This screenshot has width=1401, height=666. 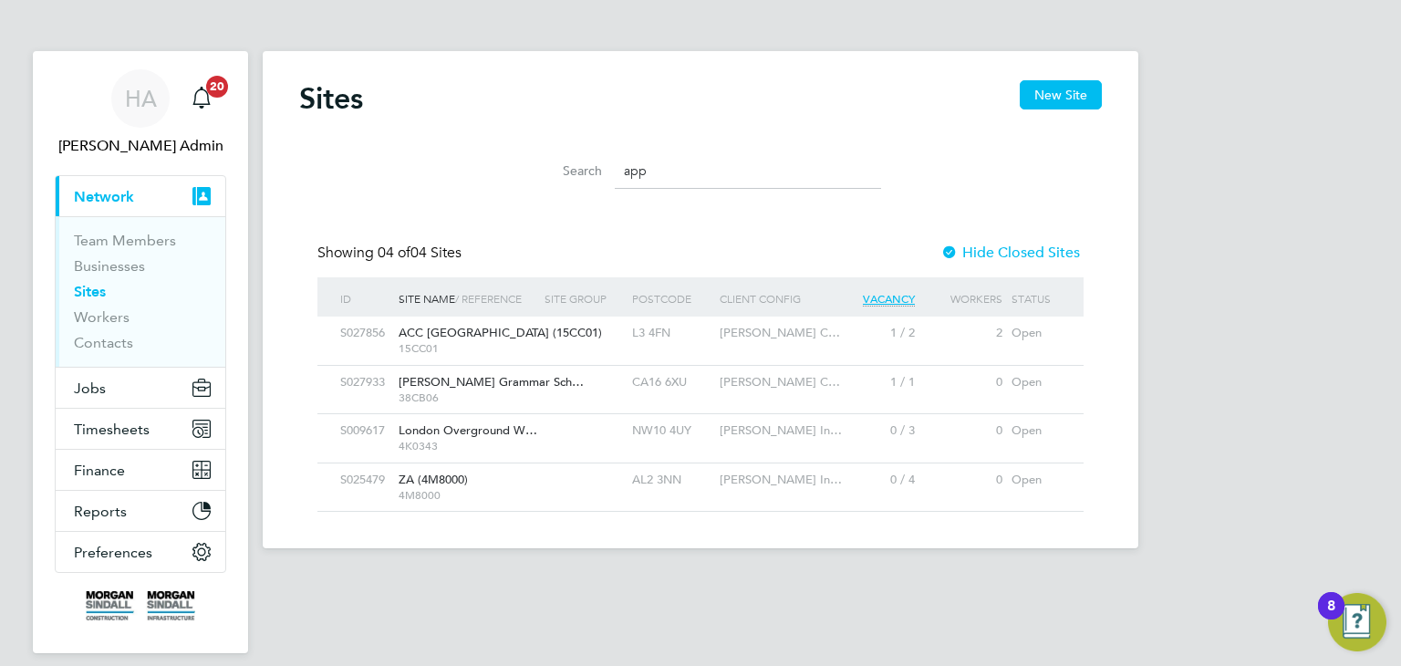 What do you see at coordinates (584, 298) in the screenshot?
I see `div: Site Group` at bounding box center [584, 298].